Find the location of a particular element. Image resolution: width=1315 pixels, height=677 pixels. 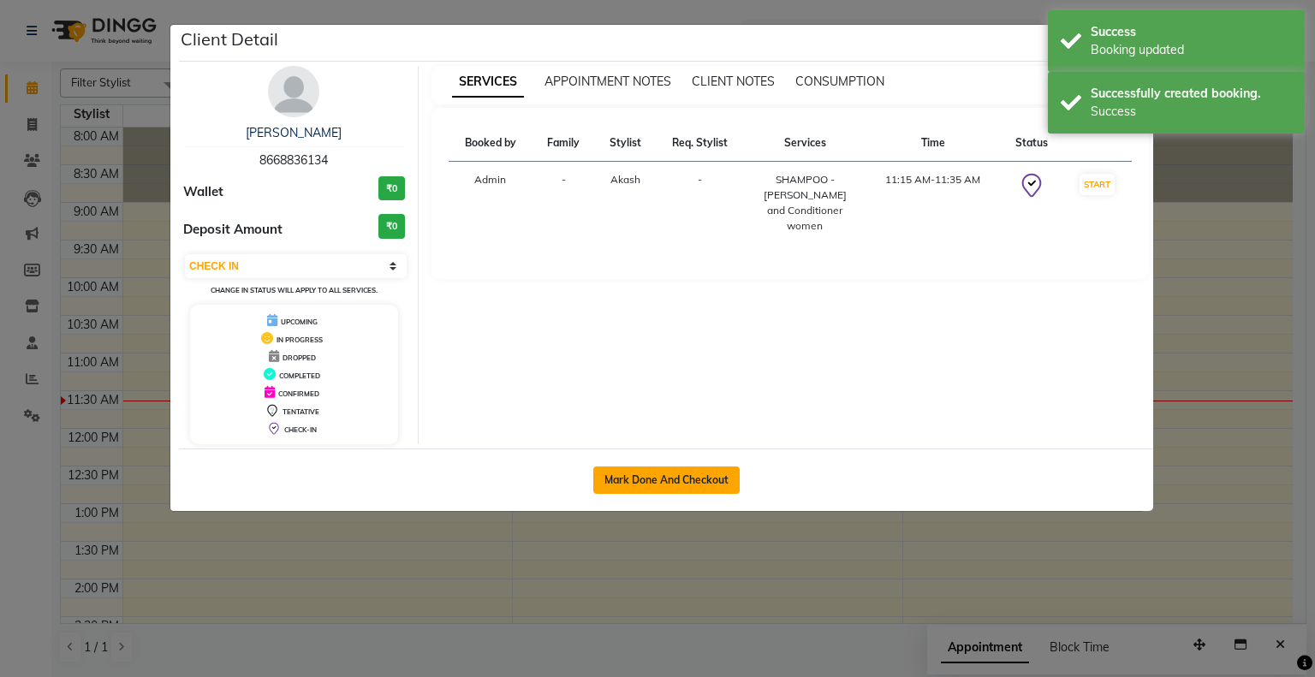

td: 11:15 AM-11:35 AM is located at coordinates (933, 203).